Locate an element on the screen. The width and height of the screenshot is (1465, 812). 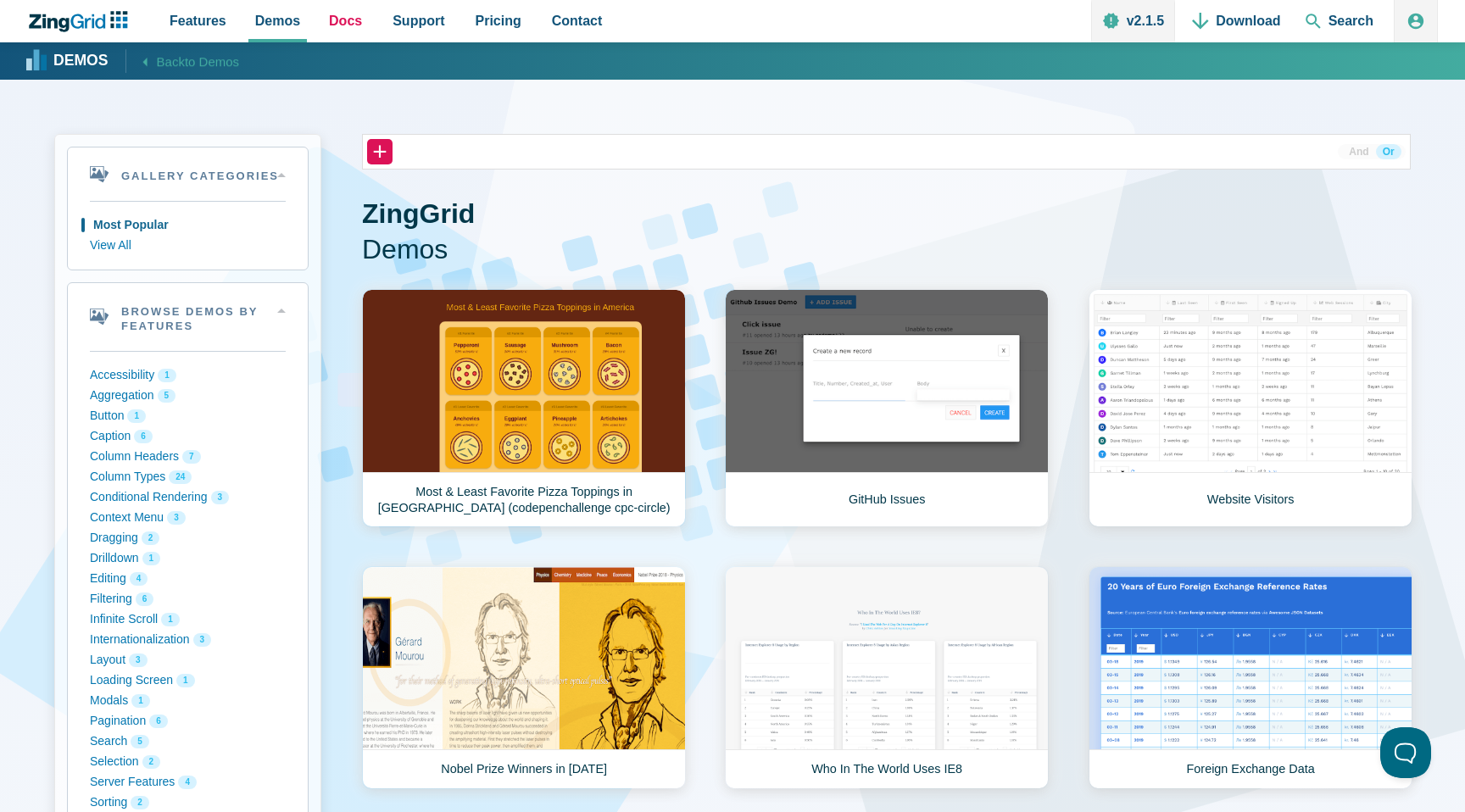
button: Context Menu 3 is located at coordinates (188, 518).